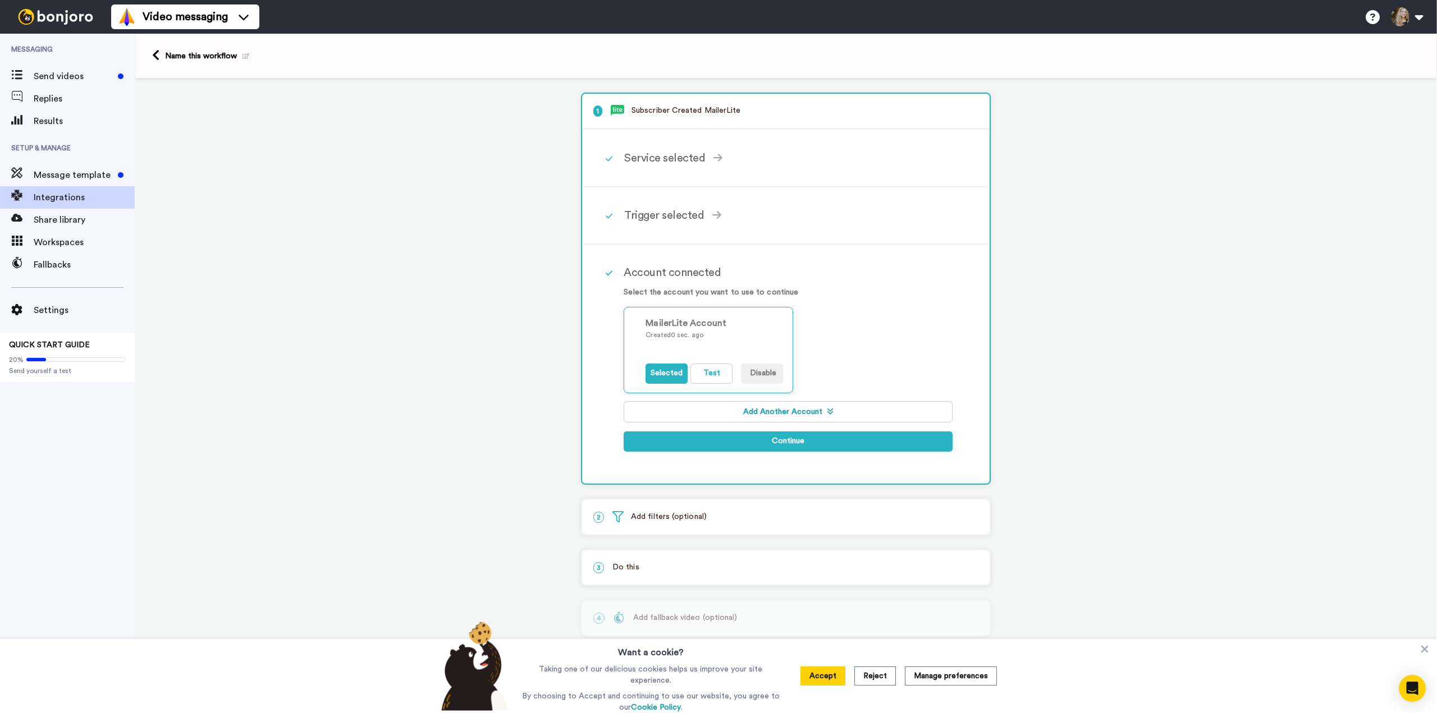 The width and height of the screenshot is (1437, 713). I want to click on button: Disable, so click(762, 374).